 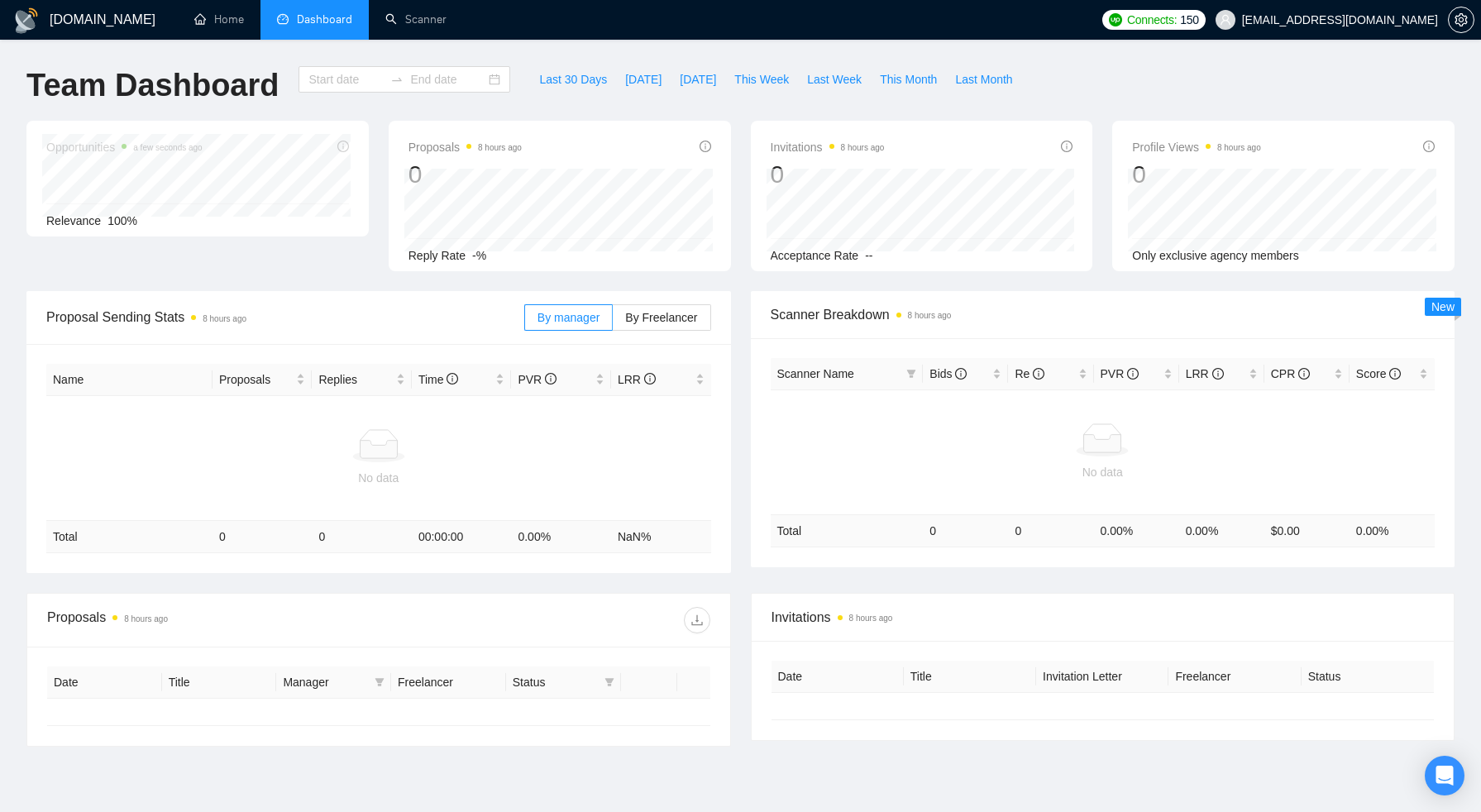 I want to click on span: download, so click(x=697, y=621).